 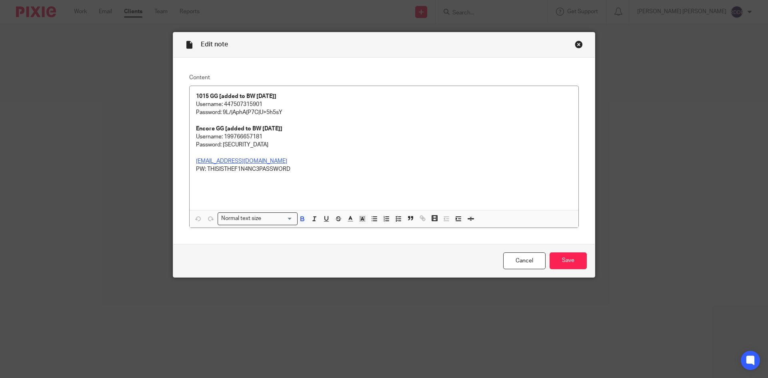 I want to click on p: Password: 9L/|AphA{P7C|U>5h5sY, so click(x=384, y=112).